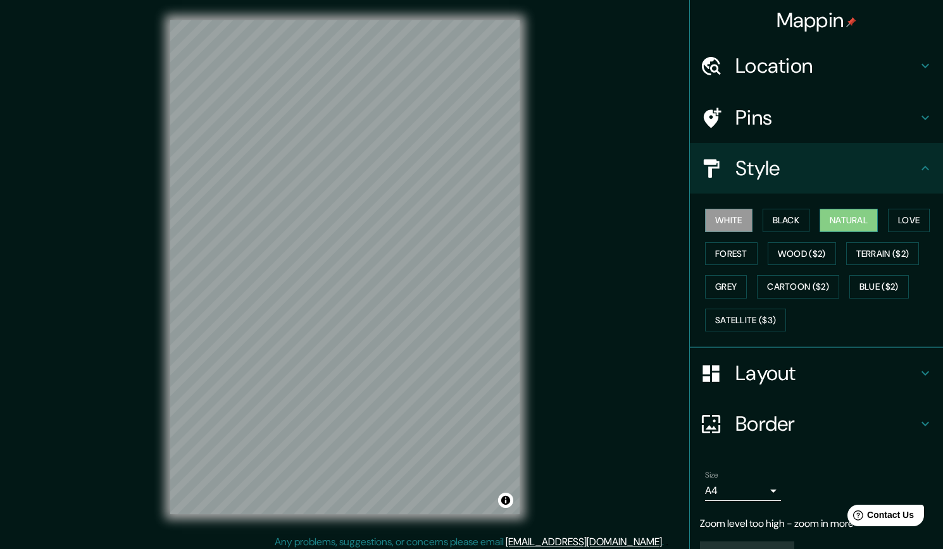  What do you see at coordinates (726, 287) in the screenshot?
I see `button: Grey` at bounding box center [726, 287].